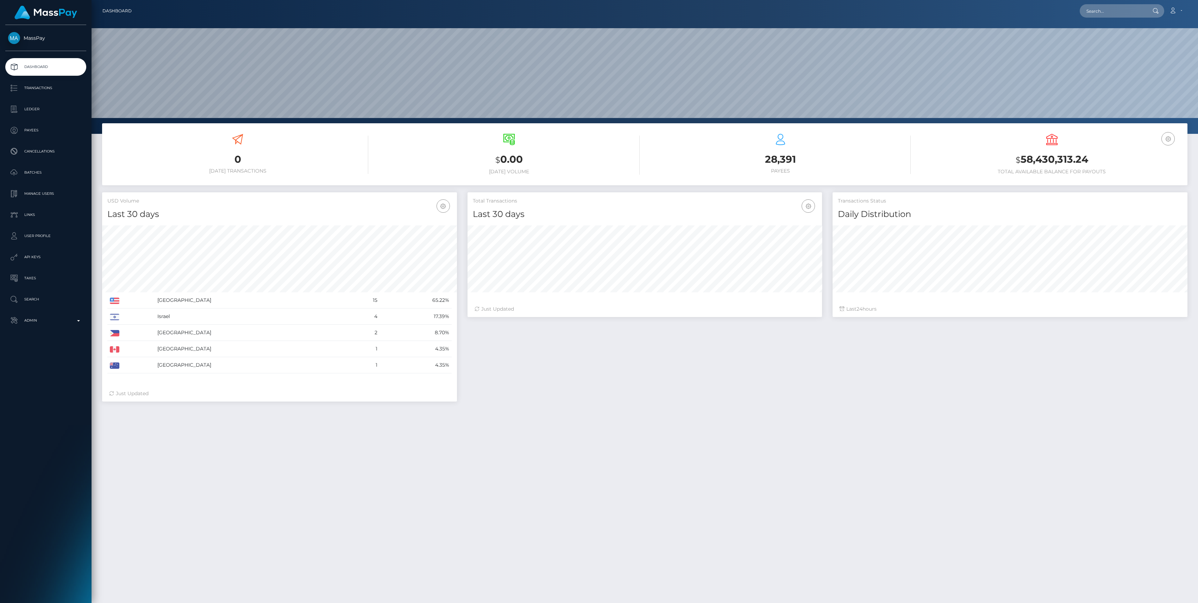 The image size is (1198, 603). What do you see at coordinates (46, 278) in the screenshot?
I see `a: Taxes` at bounding box center [46, 278].